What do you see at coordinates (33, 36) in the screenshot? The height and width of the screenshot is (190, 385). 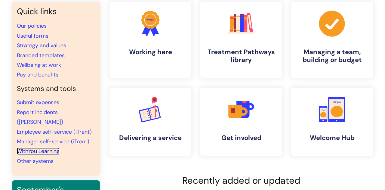 I see `a: Useful forms` at bounding box center [33, 36].